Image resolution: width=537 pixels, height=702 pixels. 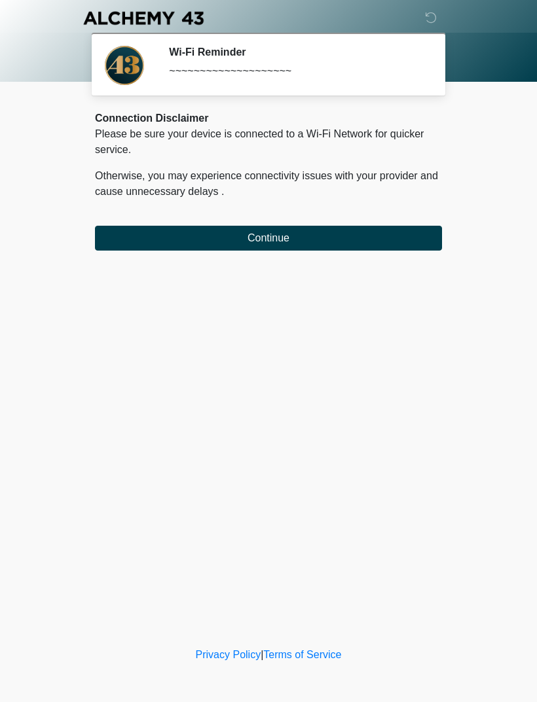 What do you see at coordinates (268, 142) in the screenshot?
I see `p: Please be sure your device is connected to a Wi-Fi Network for quicker service.` at bounding box center [268, 142].